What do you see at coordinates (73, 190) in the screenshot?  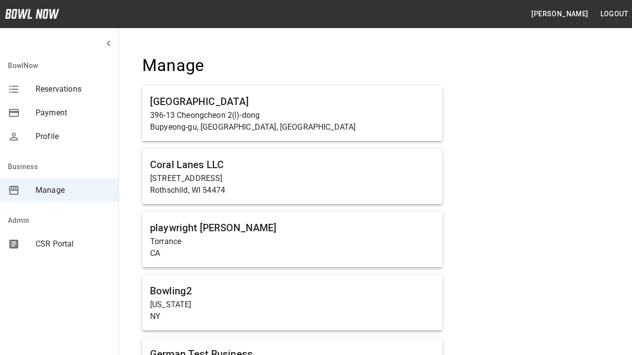 I see `span: Manage` at bounding box center [73, 190].